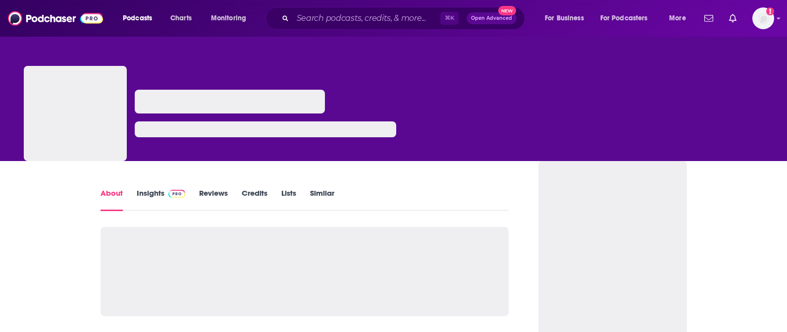  I want to click on div: Search podcasts, credits, & more..., so click(404, 18).